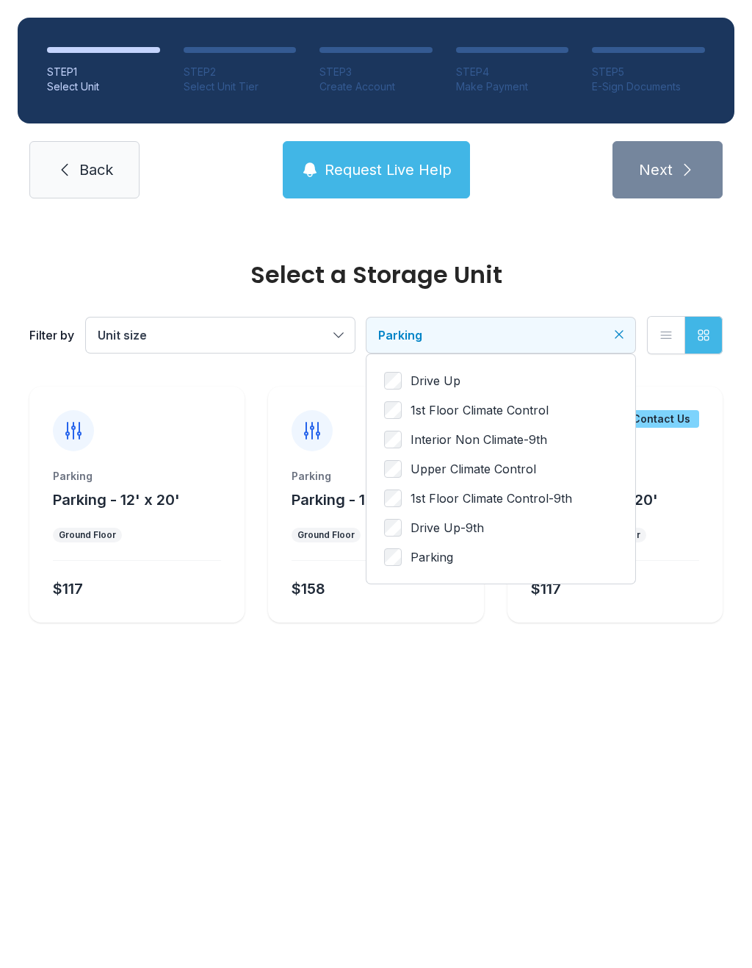 The height and width of the screenshot is (968, 752). Describe the element at coordinates (309, 588) in the screenshot. I see `div: $158` at that location.